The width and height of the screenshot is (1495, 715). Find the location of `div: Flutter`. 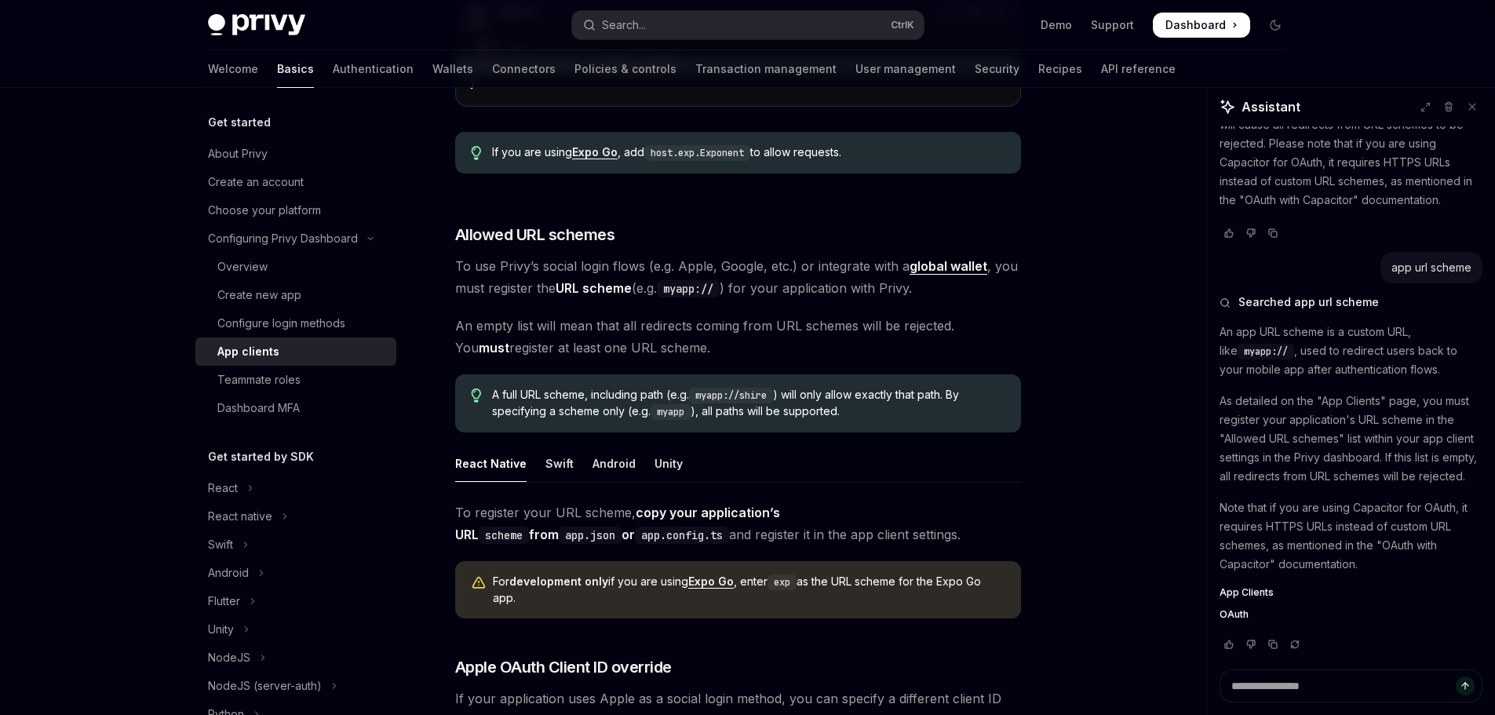

div: Flutter is located at coordinates (224, 601).